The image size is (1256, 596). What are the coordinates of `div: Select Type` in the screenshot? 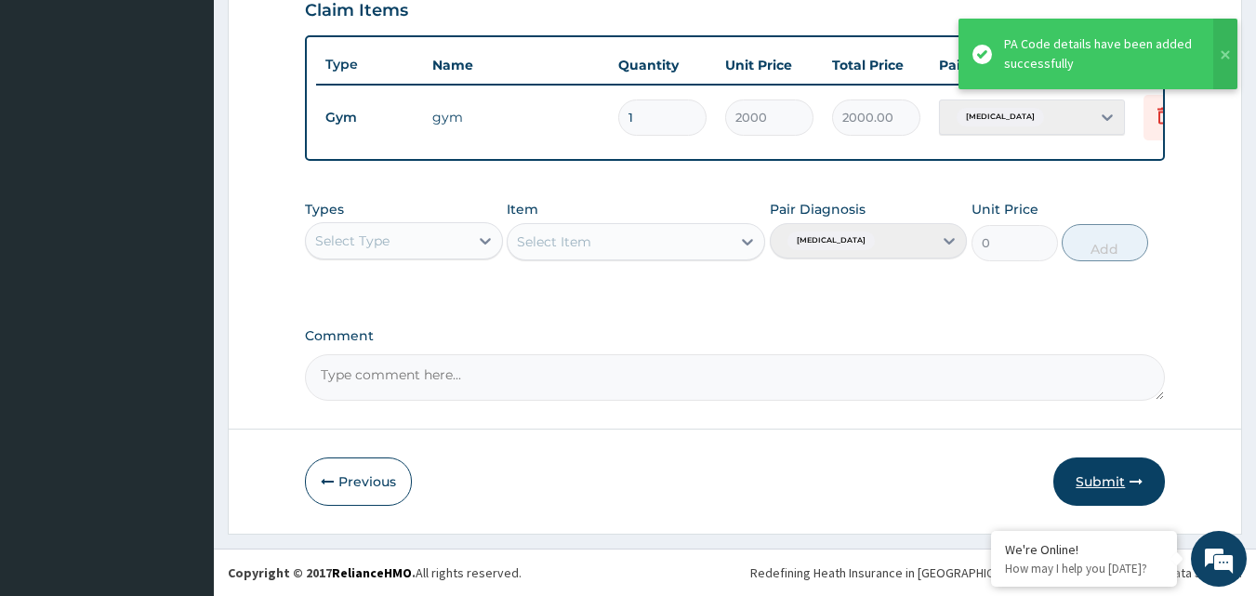 It's located at (352, 241).